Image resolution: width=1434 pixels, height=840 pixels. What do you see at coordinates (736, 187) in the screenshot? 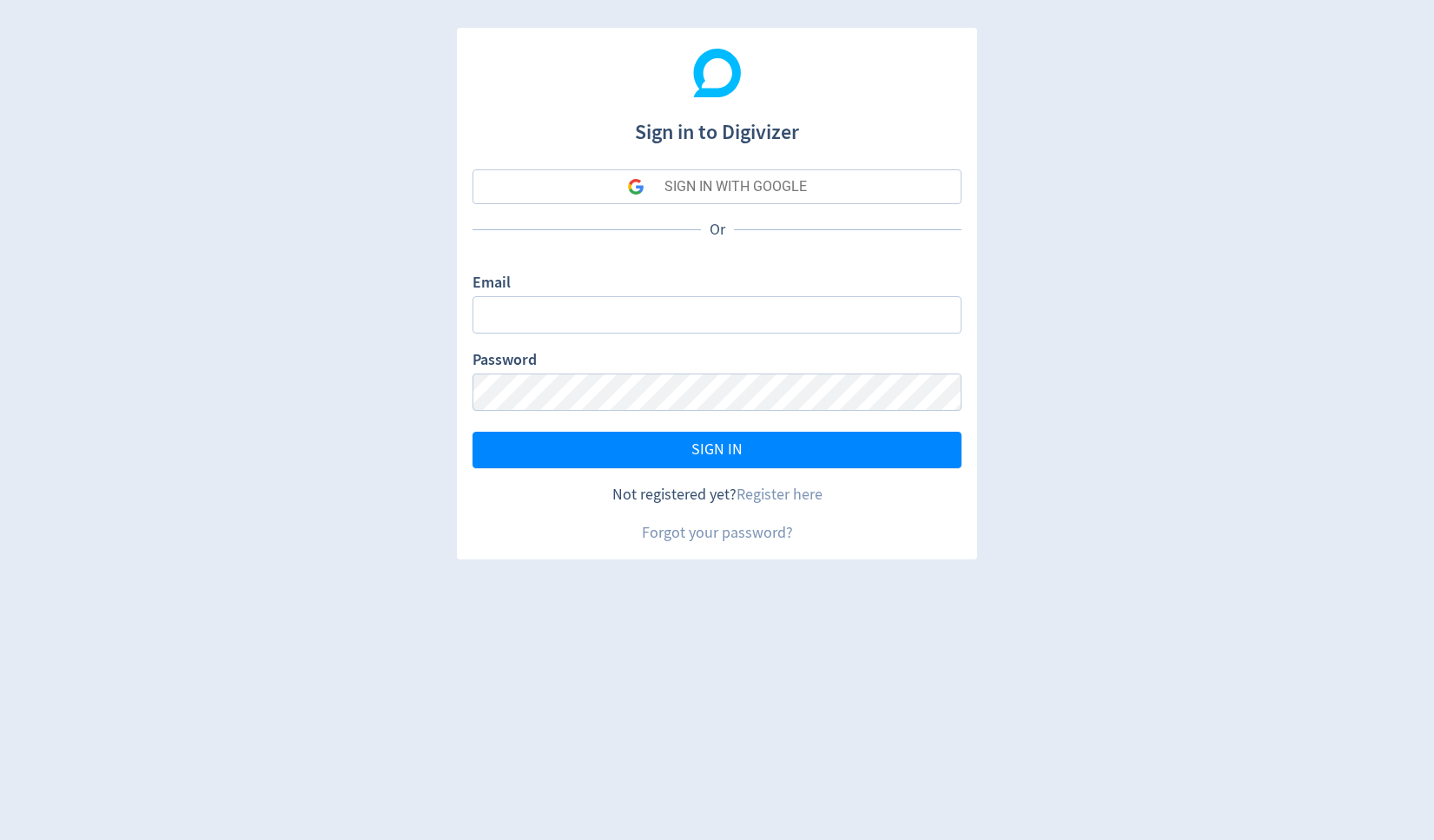
I see `div: SIGN IN WITH GOOGLE` at bounding box center [736, 187].